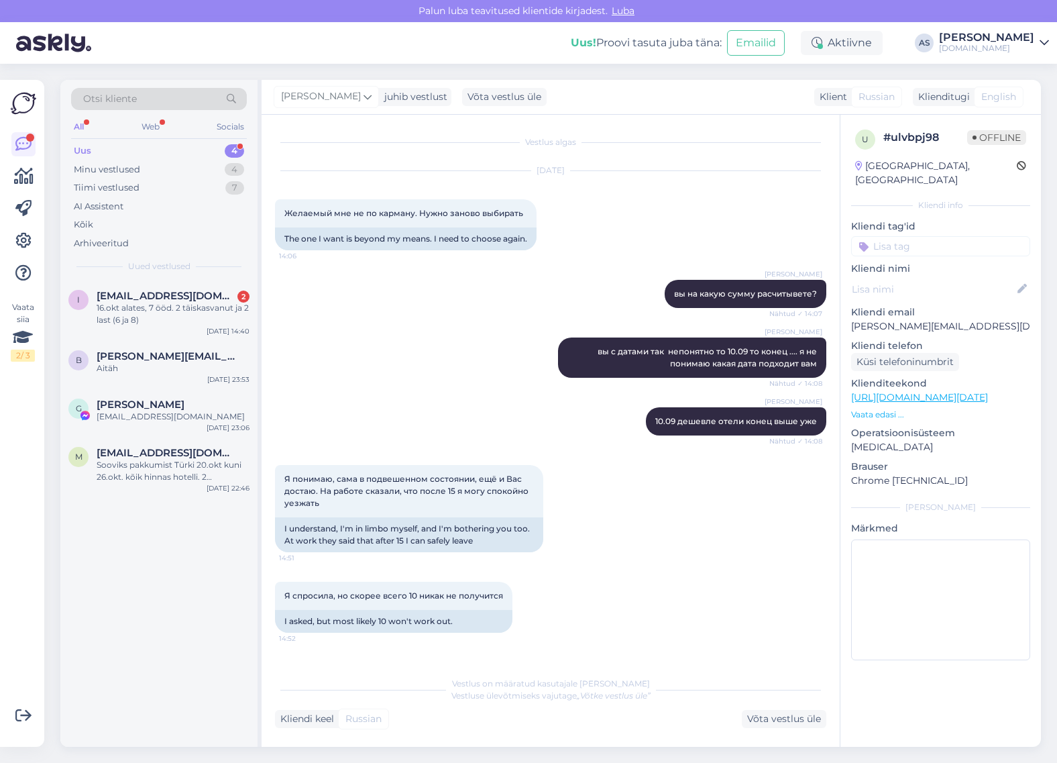 The height and width of the screenshot is (763, 1057). What do you see at coordinates (940, 466) in the screenshot?
I see `p: Brauser` at bounding box center [940, 466].